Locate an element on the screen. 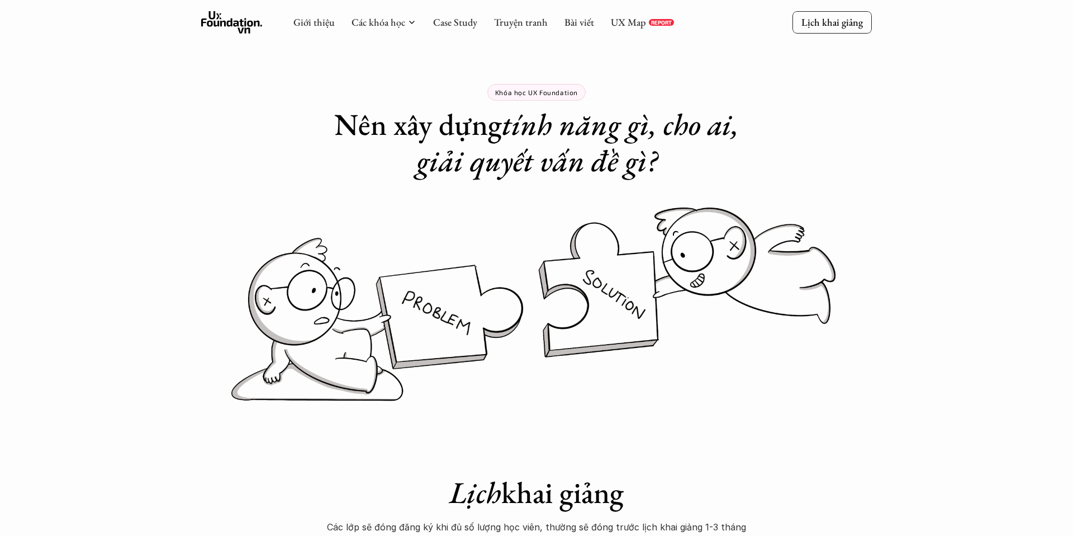 The image size is (1073, 536). em: tính năng gì, cho ai, giải quyết vấn đề gì? is located at coordinates (581, 142).